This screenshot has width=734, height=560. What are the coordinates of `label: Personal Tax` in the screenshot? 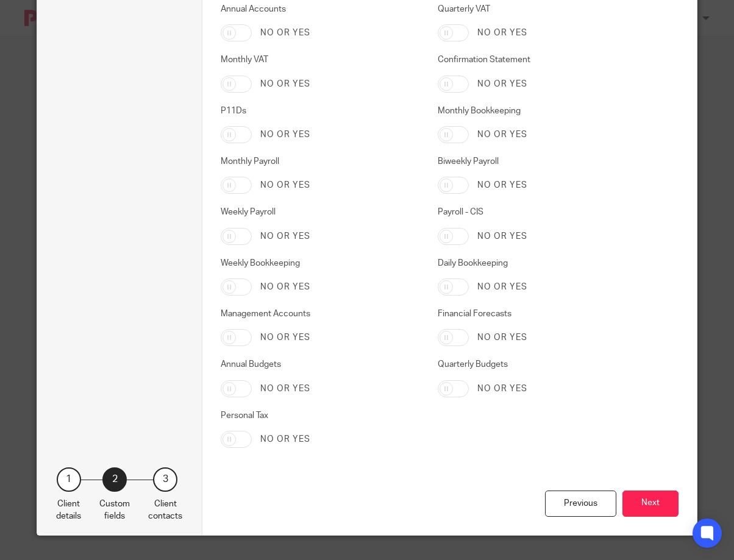 It's located at (322, 416).